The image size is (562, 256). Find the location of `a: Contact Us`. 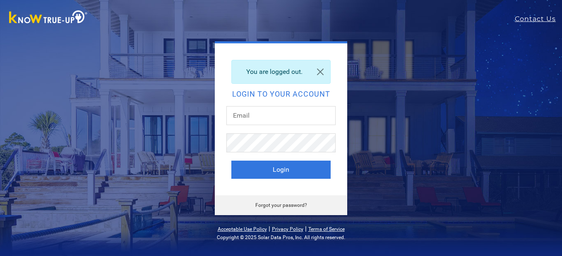

a: Contact Us is located at coordinates (538, 19).